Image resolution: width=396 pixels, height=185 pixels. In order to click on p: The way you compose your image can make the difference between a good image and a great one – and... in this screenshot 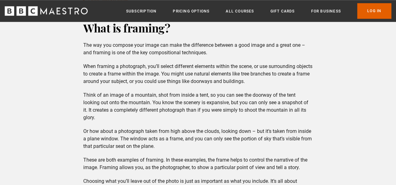, I will do `click(198, 49)`.